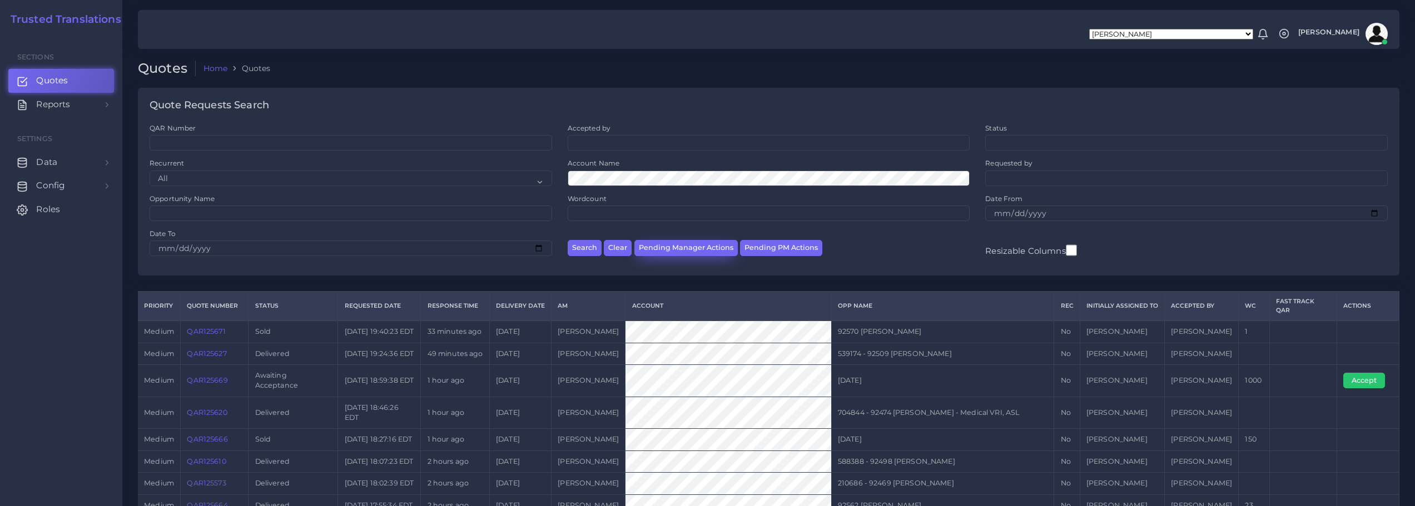 Image resolution: width=1415 pixels, height=506 pixels. What do you see at coordinates (588, 306) in the screenshot?
I see `th: AM` at bounding box center [588, 306].